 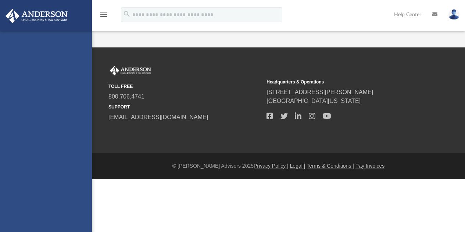 What do you see at coordinates (330, 166) in the screenshot?
I see `a: Terms & Conditions |` at bounding box center [330, 166].